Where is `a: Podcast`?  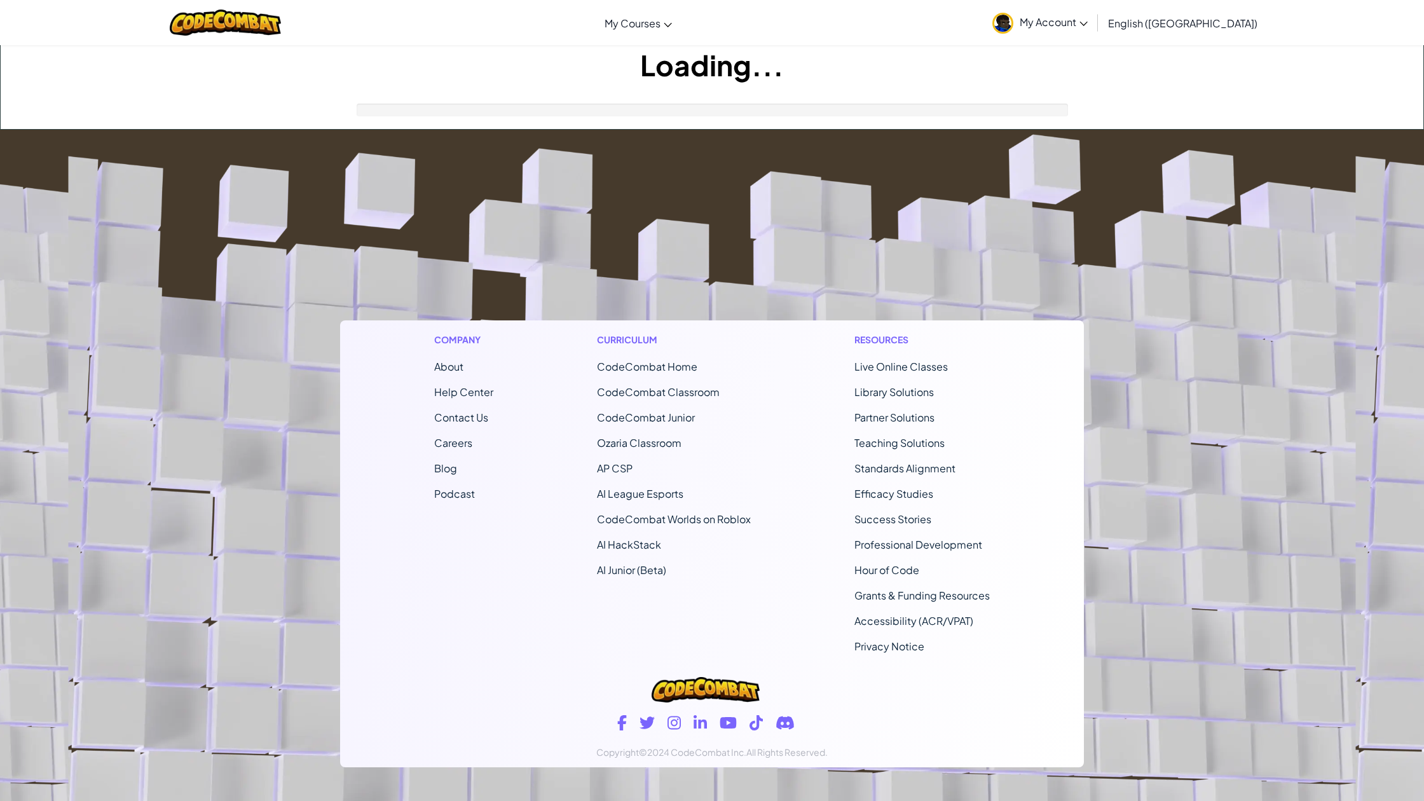 a: Podcast is located at coordinates (455, 493).